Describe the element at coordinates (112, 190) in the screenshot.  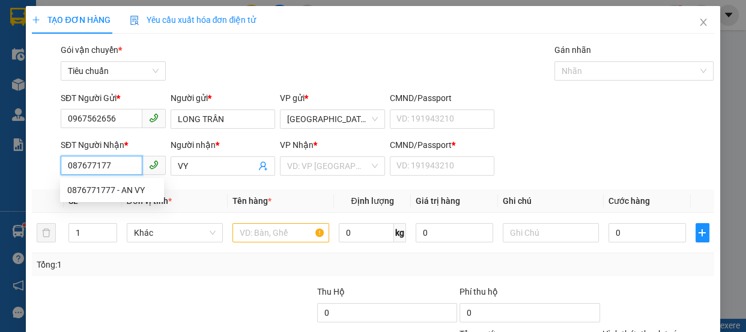
I see `div: 0876771777 - AN VY` at that location.